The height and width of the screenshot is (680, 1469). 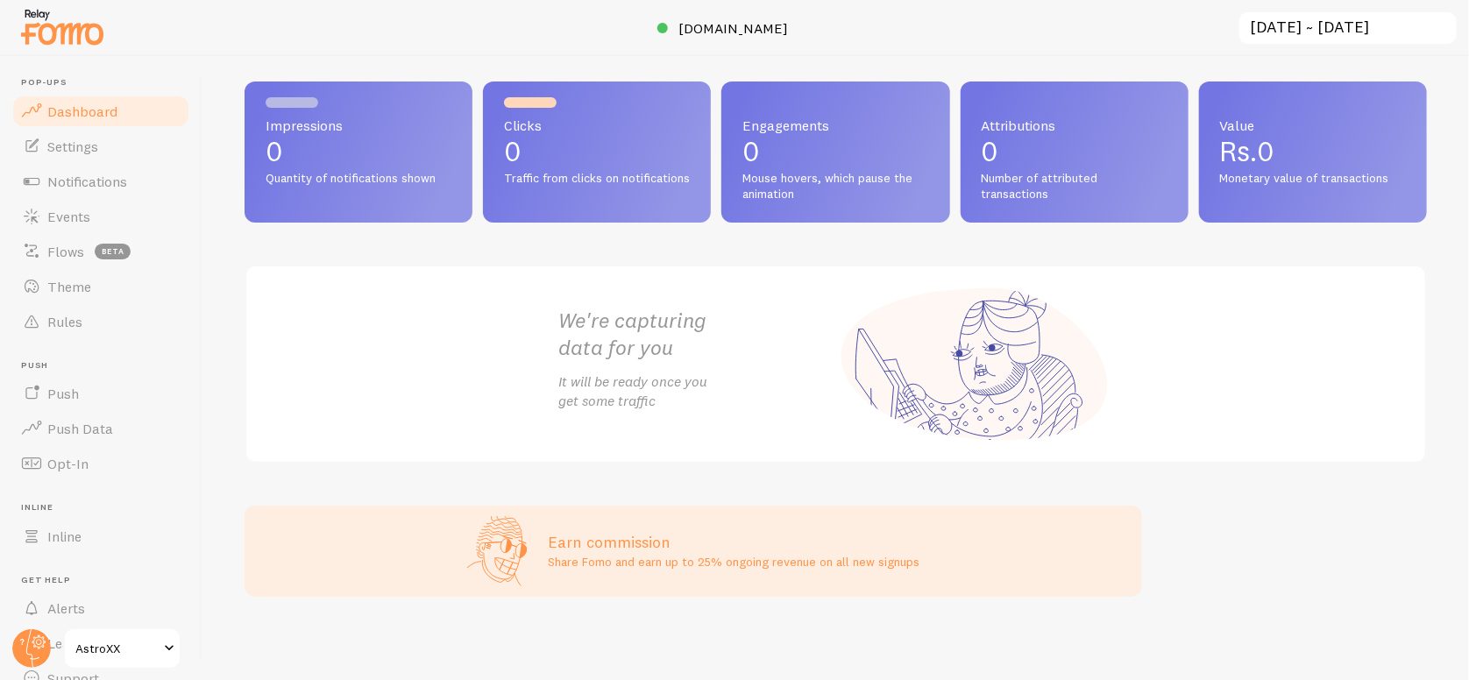 What do you see at coordinates (69, 287) in the screenshot?
I see `span: Theme` at bounding box center [69, 287].